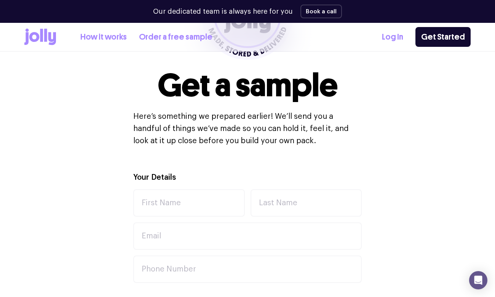 The height and width of the screenshot is (297, 495). Describe the element at coordinates (443, 37) in the screenshot. I see `a: Get Started` at that location.